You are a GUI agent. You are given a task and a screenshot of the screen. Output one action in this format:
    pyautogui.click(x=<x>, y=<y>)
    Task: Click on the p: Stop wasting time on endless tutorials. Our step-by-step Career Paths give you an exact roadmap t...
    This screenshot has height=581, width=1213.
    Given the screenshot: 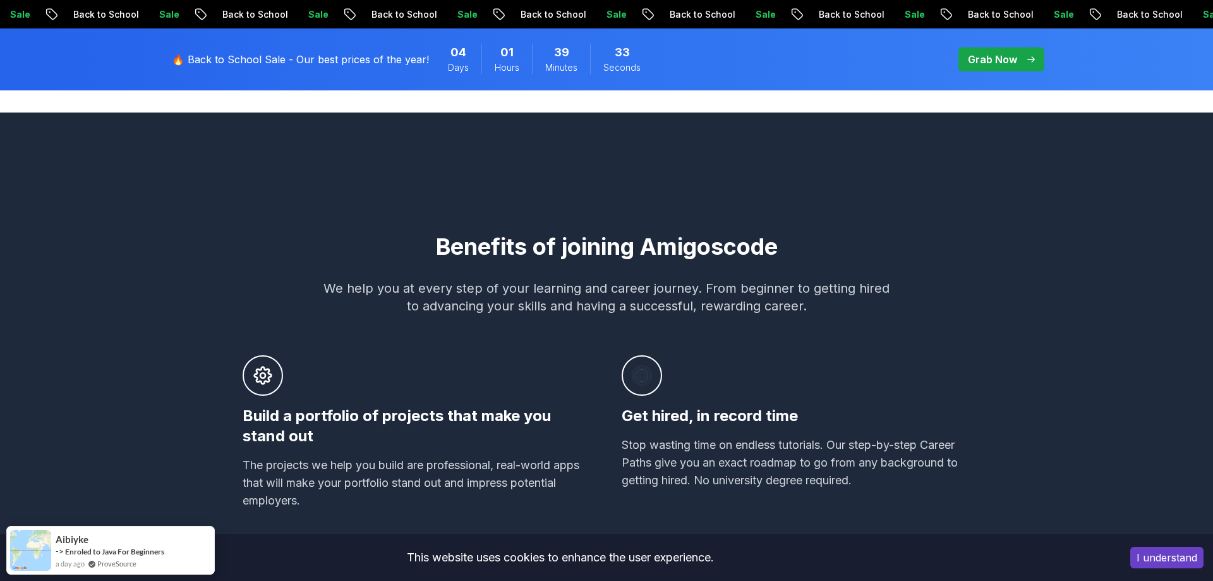 What is the action you would take?
    pyautogui.click(x=796, y=462)
    